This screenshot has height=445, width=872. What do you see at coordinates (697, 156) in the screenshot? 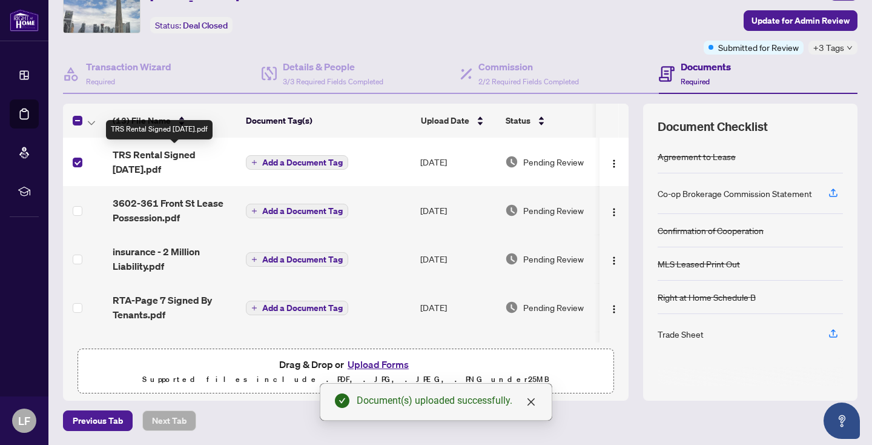
I see `div: Agreement to Lease` at bounding box center [697, 156].